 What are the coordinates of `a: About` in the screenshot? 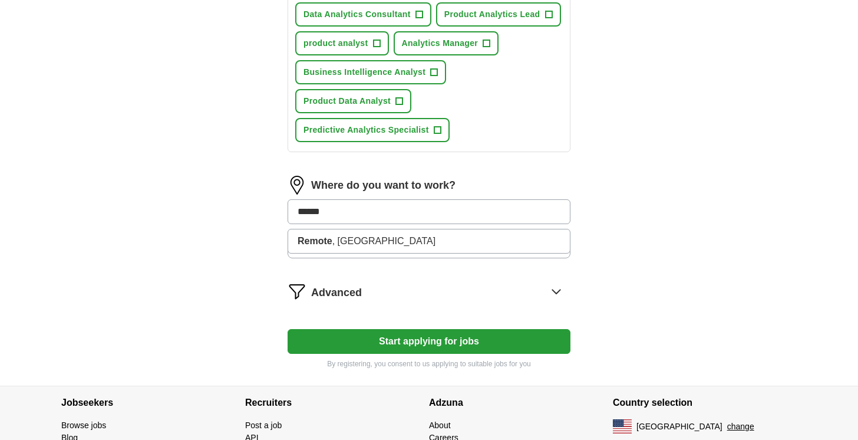 It's located at (440, 425).